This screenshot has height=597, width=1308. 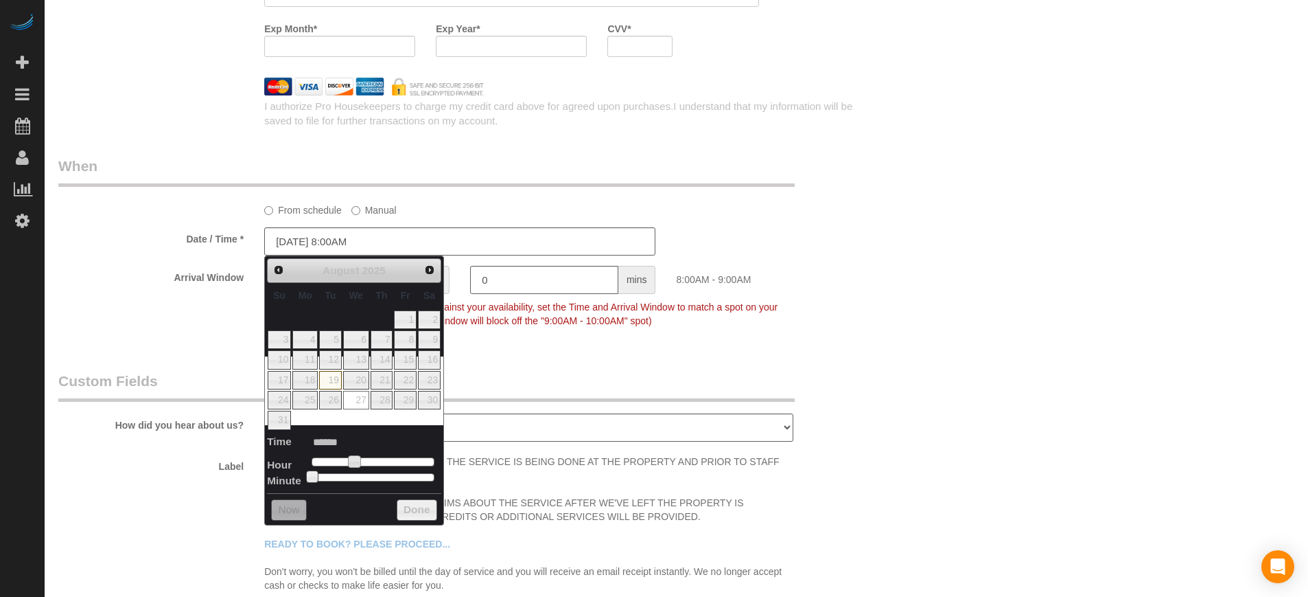 I want to click on a: 27, so click(x=356, y=400).